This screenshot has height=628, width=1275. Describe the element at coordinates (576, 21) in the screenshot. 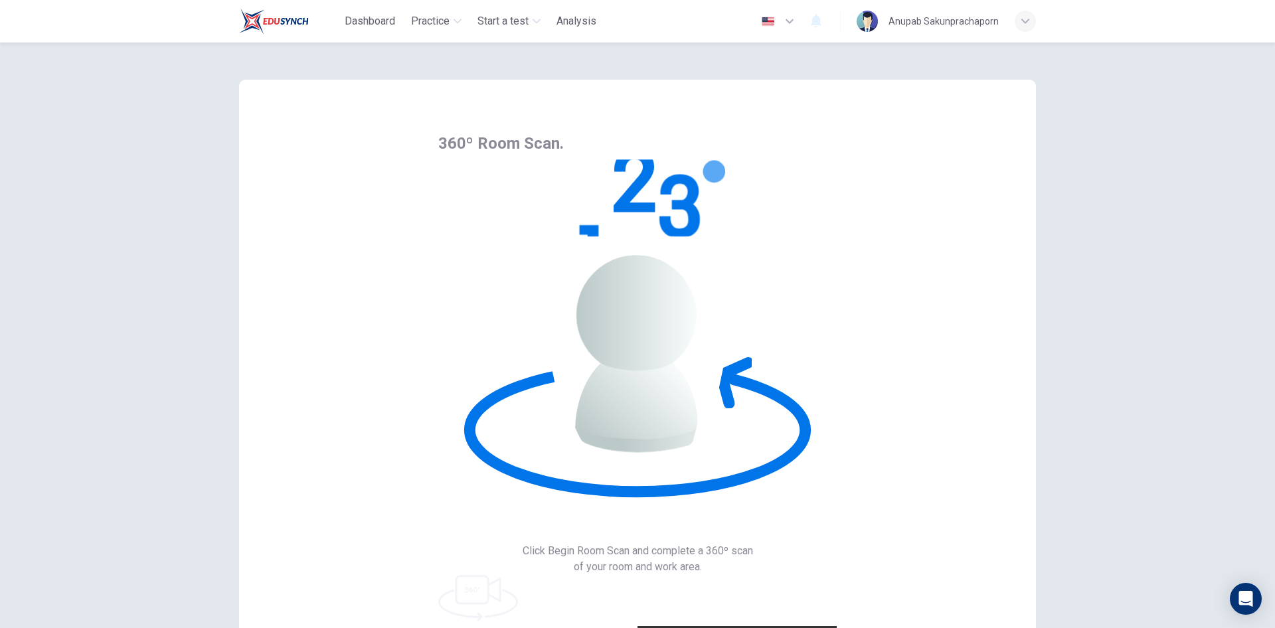

I see `button: Analysis` at that location.